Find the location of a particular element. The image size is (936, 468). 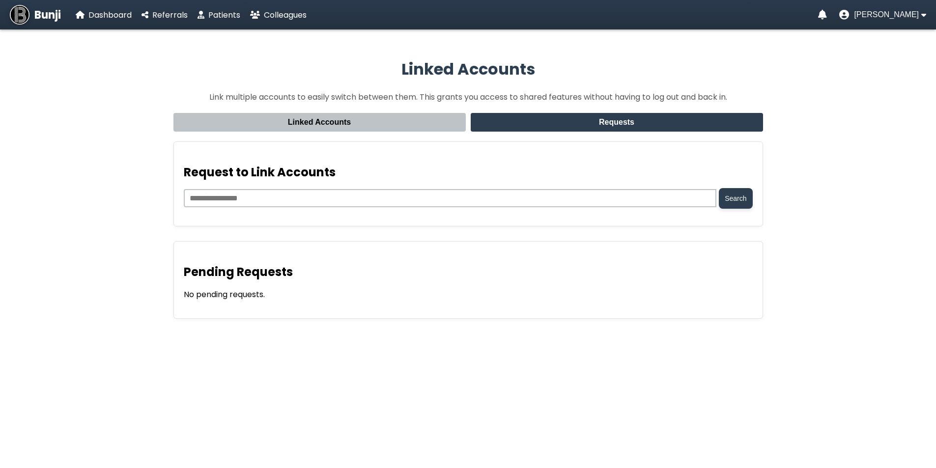

a: Colleagues is located at coordinates (278, 15).